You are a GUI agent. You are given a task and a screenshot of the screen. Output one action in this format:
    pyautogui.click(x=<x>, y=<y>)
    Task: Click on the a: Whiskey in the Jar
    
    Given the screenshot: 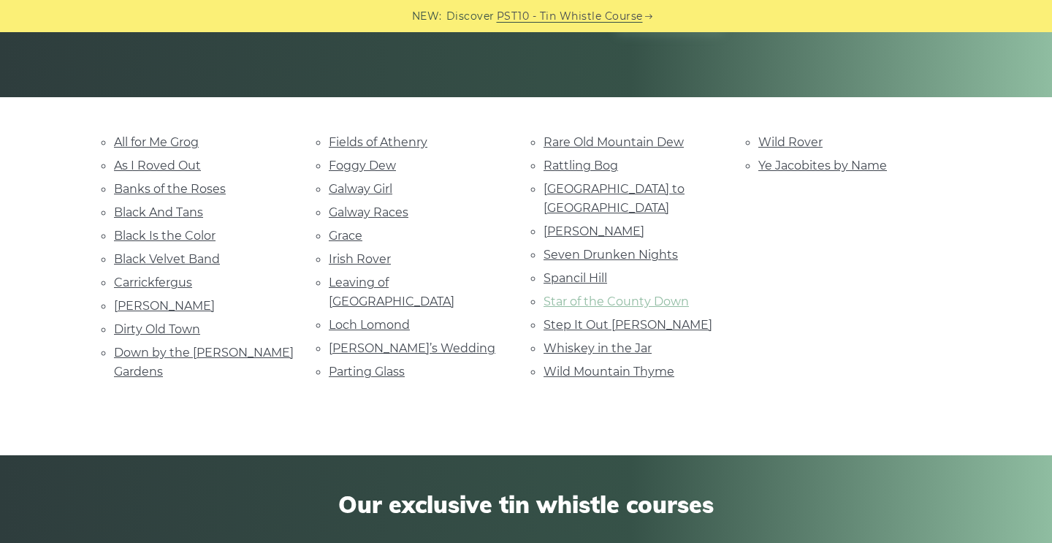 What is the action you would take?
    pyautogui.click(x=598, y=348)
    